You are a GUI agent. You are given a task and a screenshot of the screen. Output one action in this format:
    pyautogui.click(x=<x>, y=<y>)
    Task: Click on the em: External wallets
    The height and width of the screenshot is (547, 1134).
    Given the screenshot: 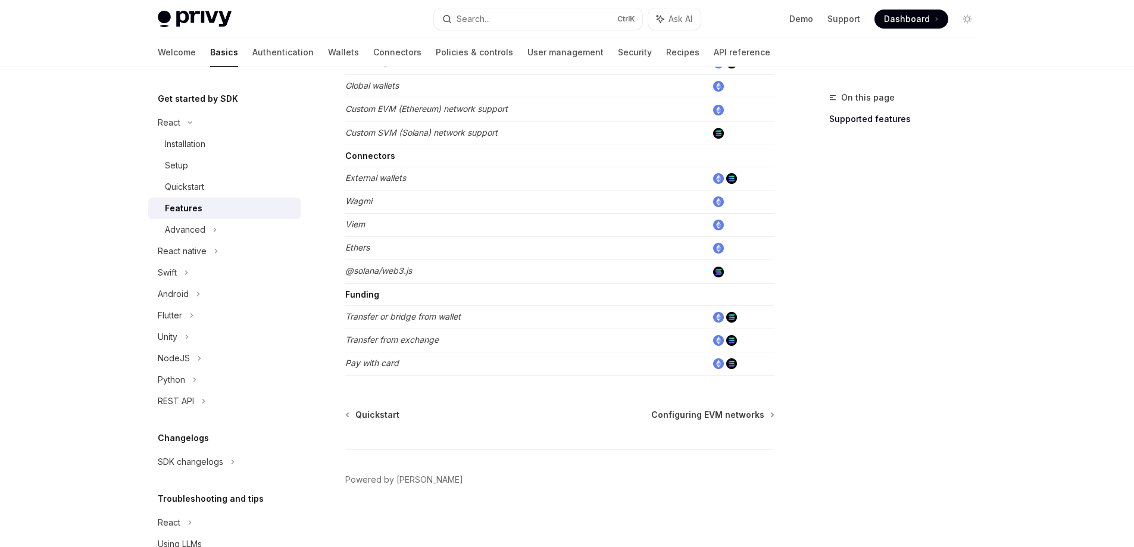 What is the action you would take?
    pyautogui.click(x=375, y=177)
    